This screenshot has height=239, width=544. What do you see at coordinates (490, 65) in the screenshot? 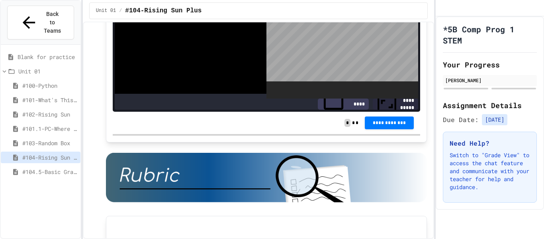
I see `h2: Your Progress` at bounding box center [490, 65].